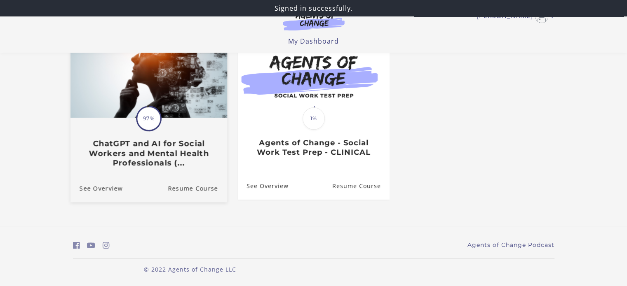  I want to click on span: 97%, so click(149, 119).